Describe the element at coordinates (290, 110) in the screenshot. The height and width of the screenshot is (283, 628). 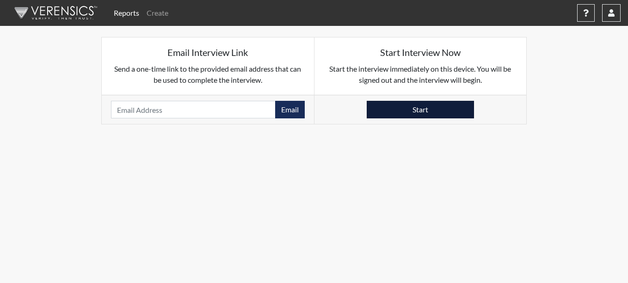
I see `button: Email` at that location.